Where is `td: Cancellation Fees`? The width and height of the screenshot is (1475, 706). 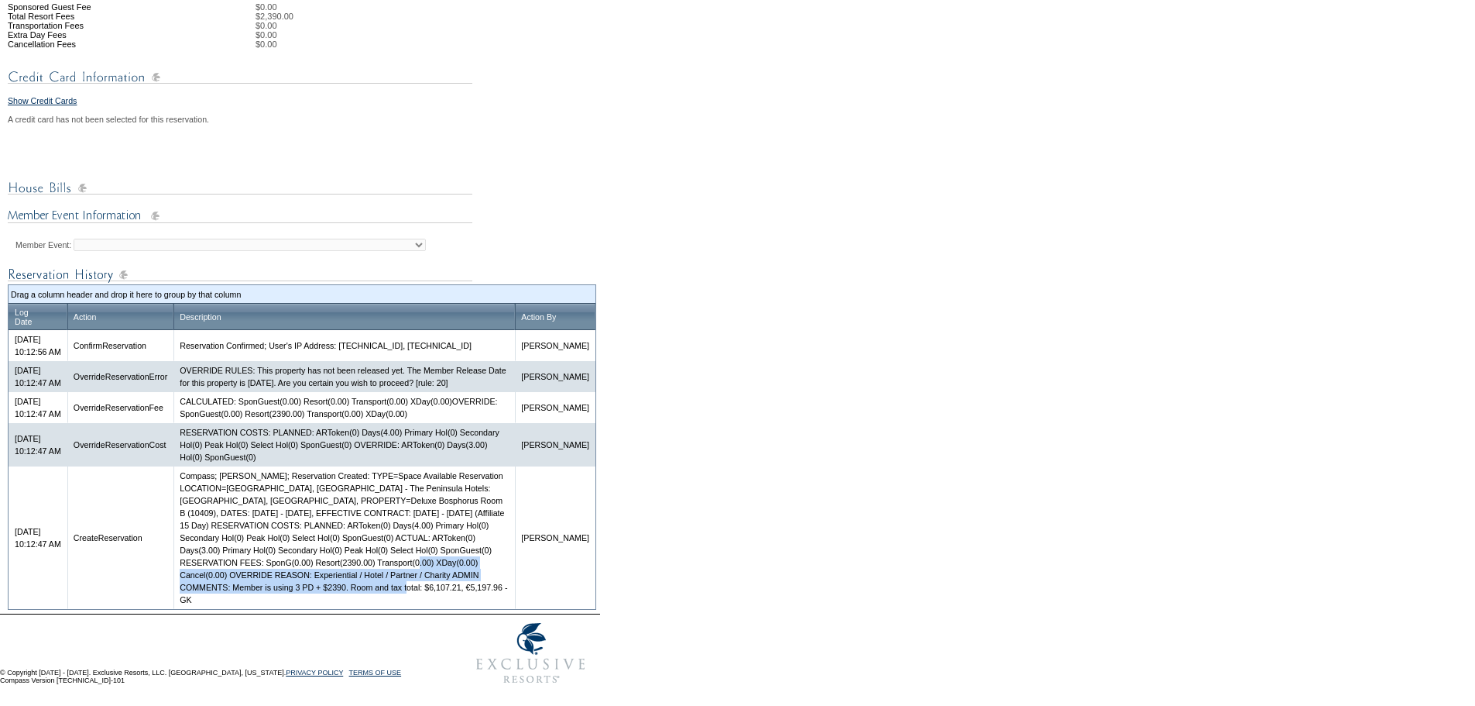 td: Cancellation Fees is located at coordinates (93, 44).